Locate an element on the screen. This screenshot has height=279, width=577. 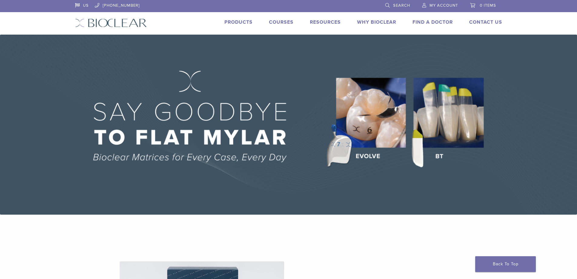
a: Products is located at coordinates (239, 22).